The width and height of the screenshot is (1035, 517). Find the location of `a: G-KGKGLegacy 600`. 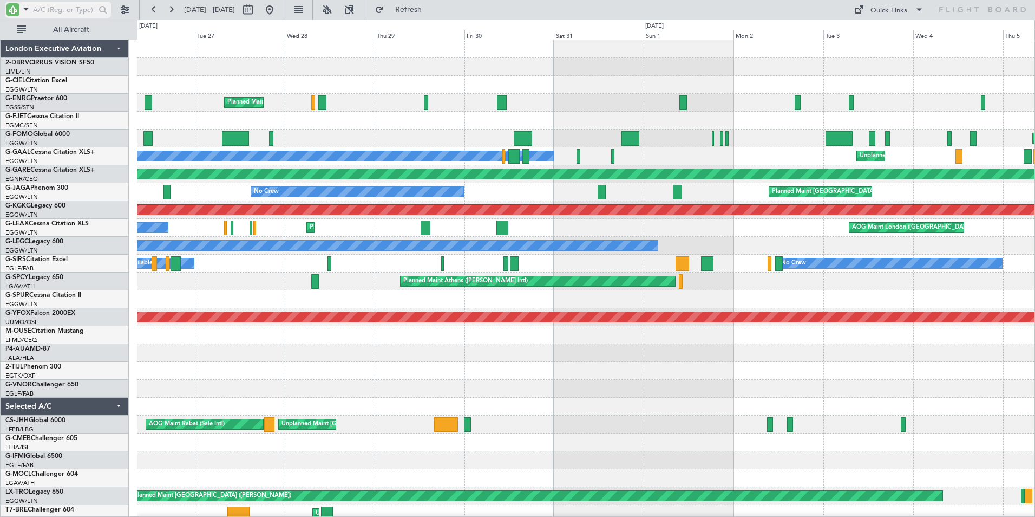

a: G-KGKGLegacy 600 is located at coordinates (35, 206).